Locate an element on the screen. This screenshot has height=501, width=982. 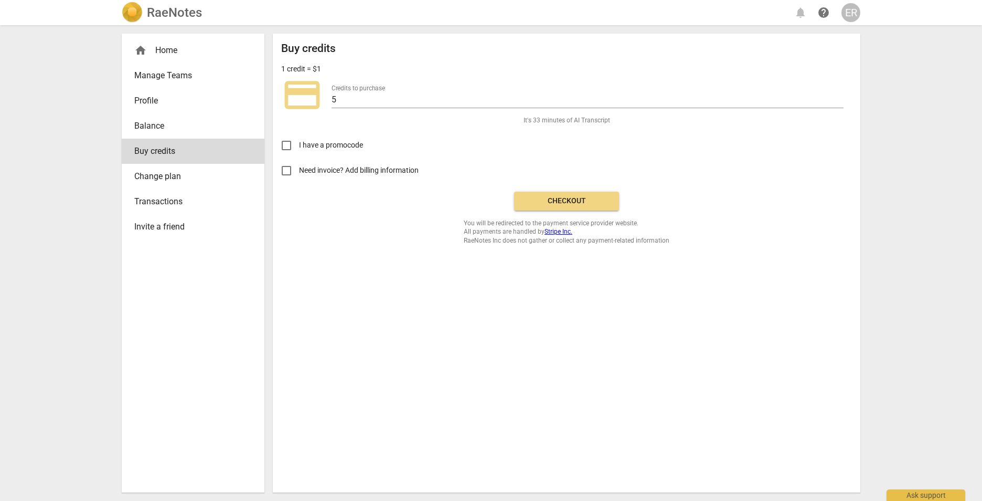
span: Profile is located at coordinates (189, 101).